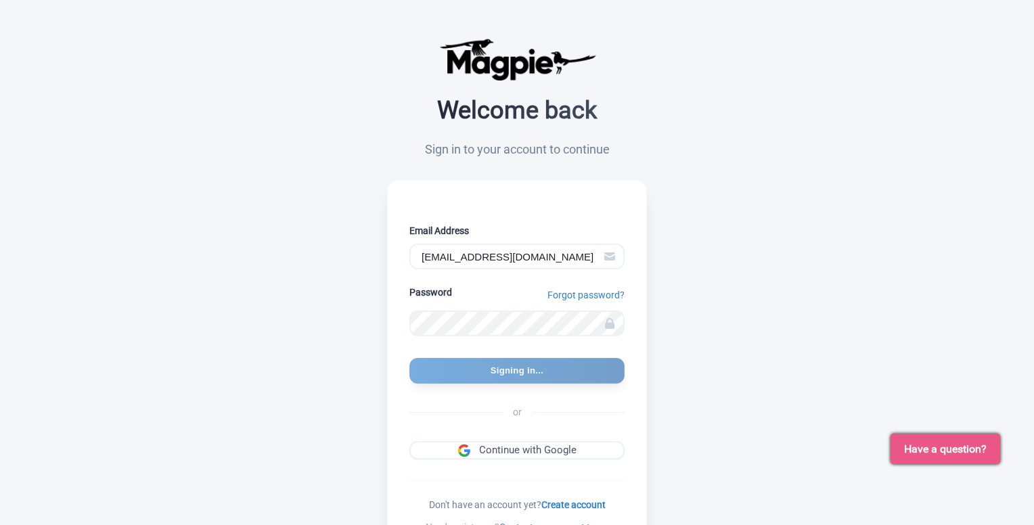 This screenshot has height=525, width=1034. Describe the element at coordinates (432, 292) in the screenshot. I see `label: Password` at that location.